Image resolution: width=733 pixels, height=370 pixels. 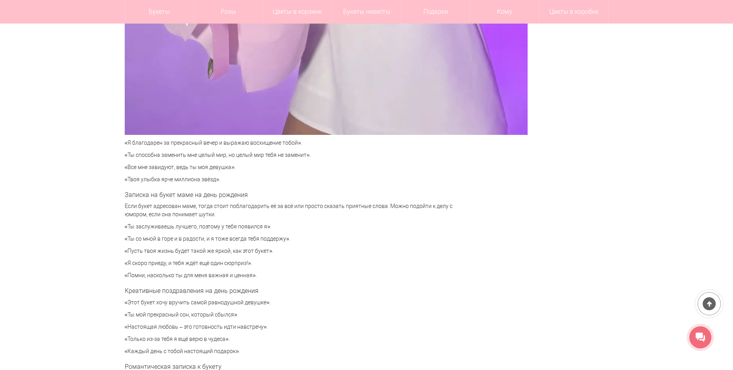 What do you see at coordinates (292, 291) in the screenshot?
I see `h3: Креативные поздравления на день рождения` at bounding box center [292, 291].